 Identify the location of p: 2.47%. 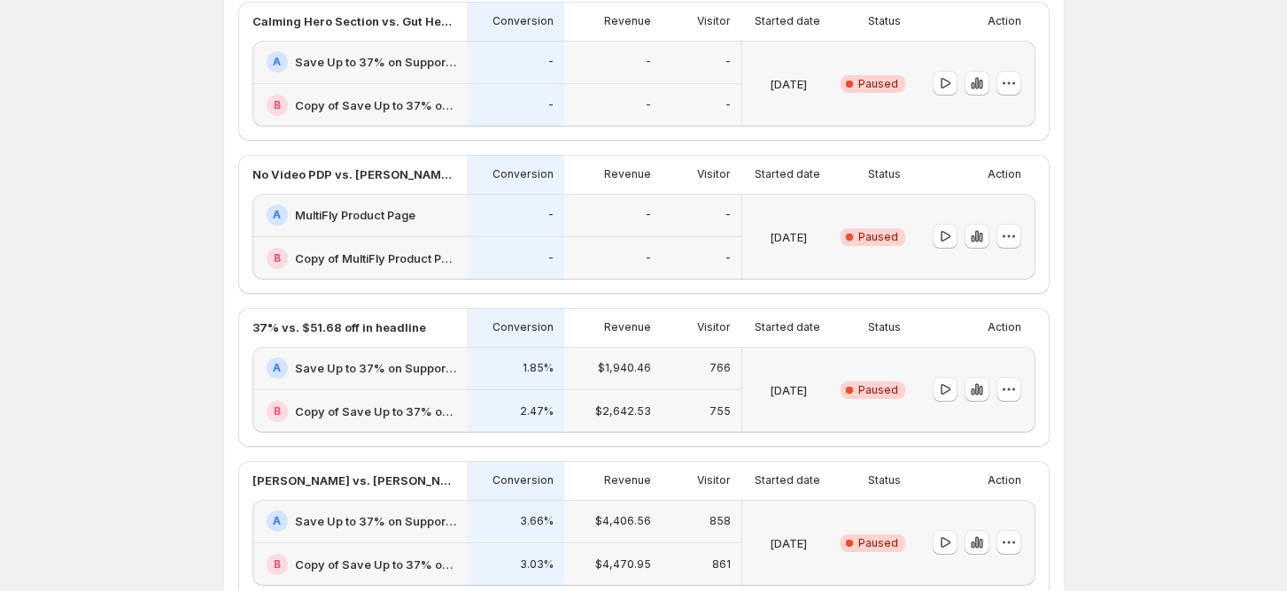
(537, 412).